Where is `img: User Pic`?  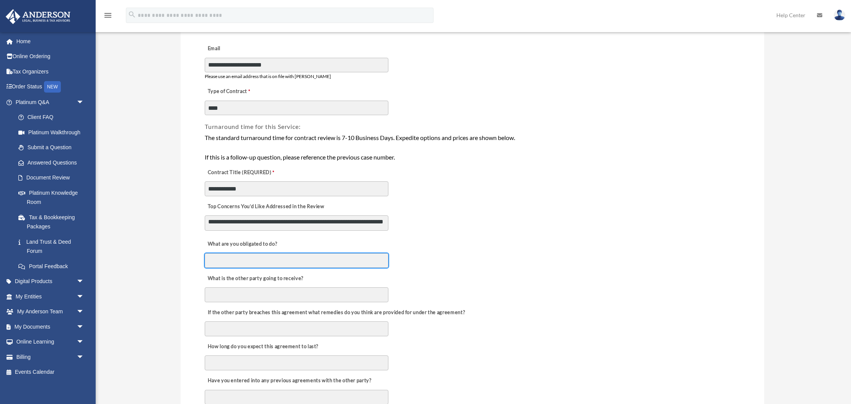
img: User Pic is located at coordinates (839, 15).